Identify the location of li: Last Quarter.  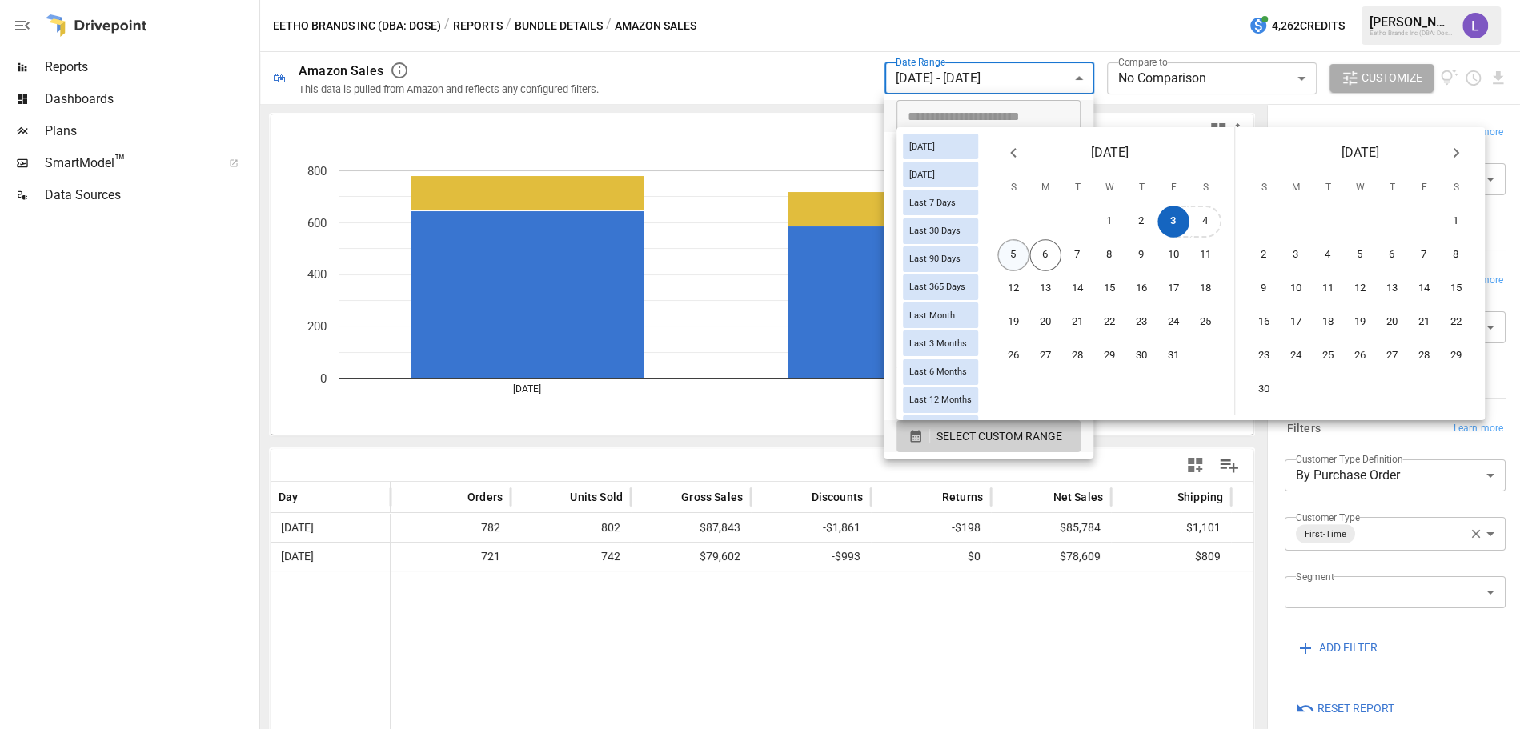
(989, 404).